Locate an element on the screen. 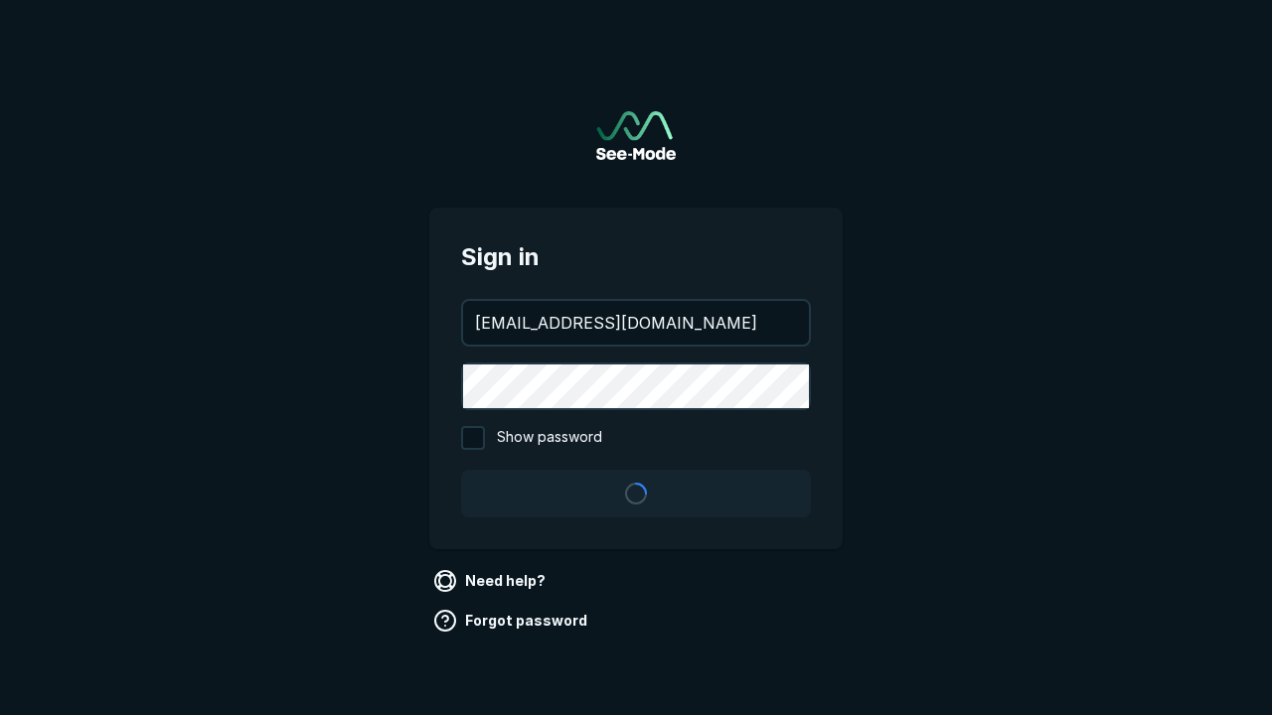 Image resolution: width=1272 pixels, height=715 pixels. a: Go to sign in is located at coordinates (636, 135).